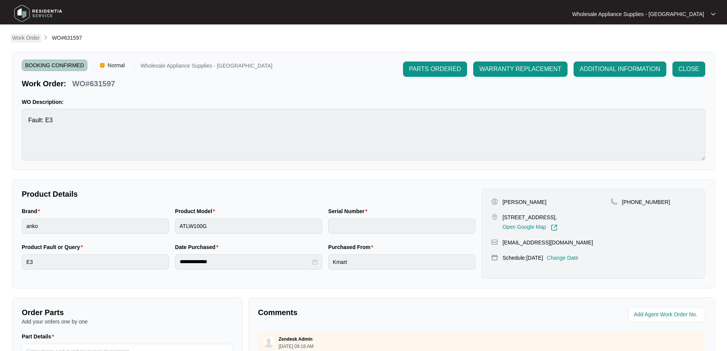 The width and height of the screenshot is (727, 351). What do you see at coordinates (520, 69) in the screenshot?
I see `button: WARRANTY REPLACEMENT` at bounding box center [520, 69].